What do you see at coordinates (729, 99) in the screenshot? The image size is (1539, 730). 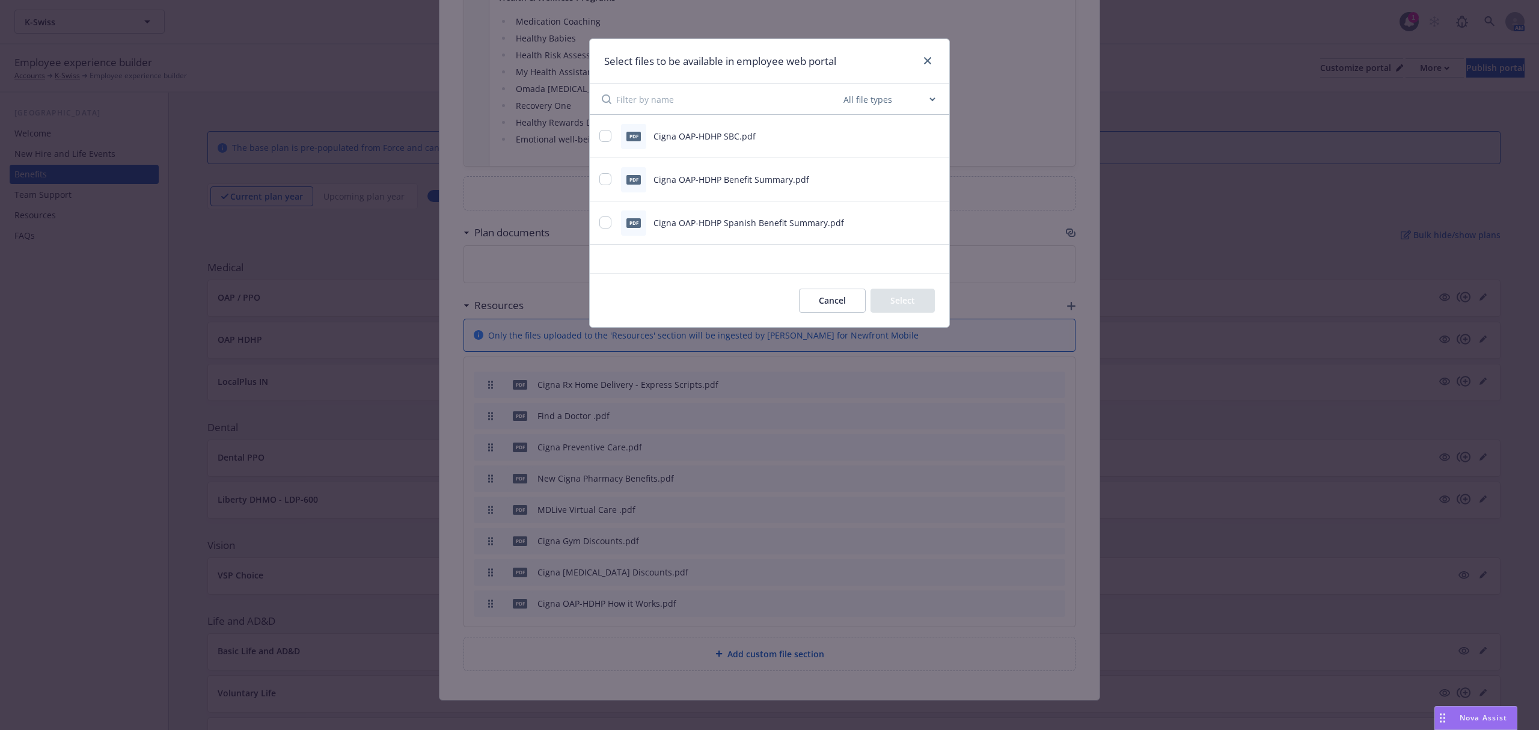 I see `input: Filter by name` at bounding box center [729, 99].